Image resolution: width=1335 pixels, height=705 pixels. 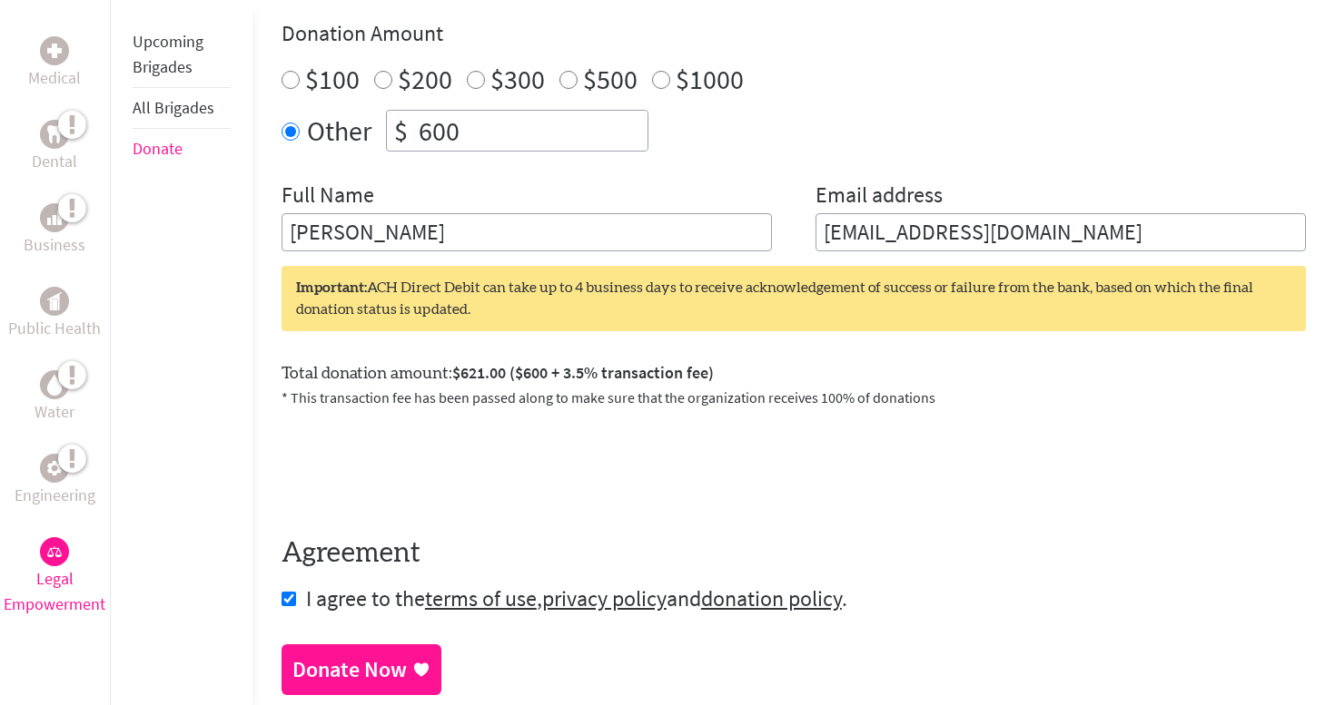 I want to click on span: I agree to the , and ., so click(x=577, y=598).